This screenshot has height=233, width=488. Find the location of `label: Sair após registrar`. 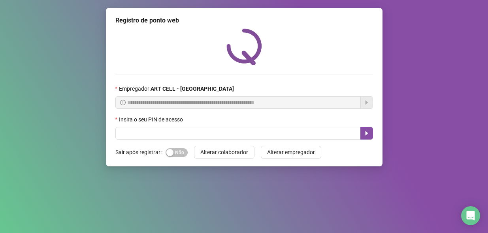

label: Sair após registrar is located at coordinates (140, 153).